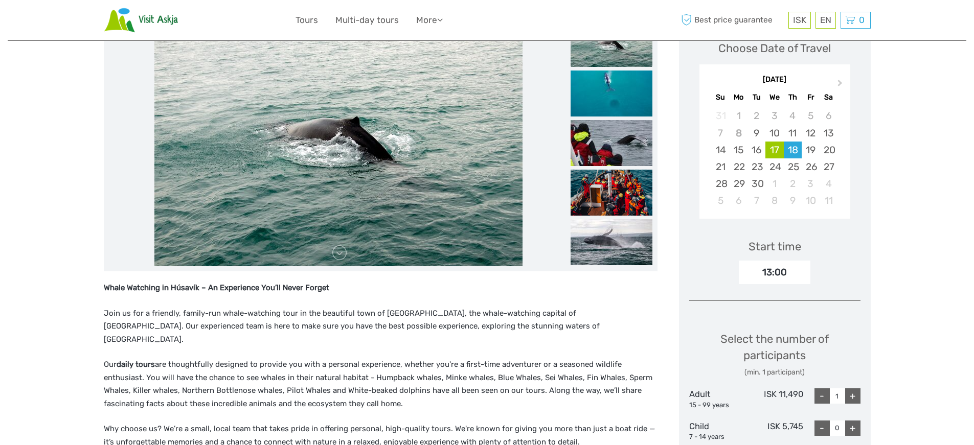  Describe the element at coordinates (774, 48) in the screenshot. I see `div: Choose Date of Travel` at that location.